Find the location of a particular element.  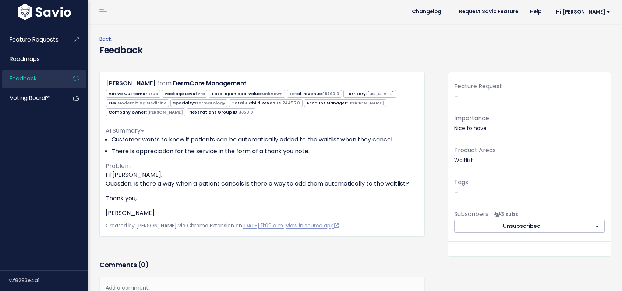

a: Roadmaps is located at coordinates (31, 59).